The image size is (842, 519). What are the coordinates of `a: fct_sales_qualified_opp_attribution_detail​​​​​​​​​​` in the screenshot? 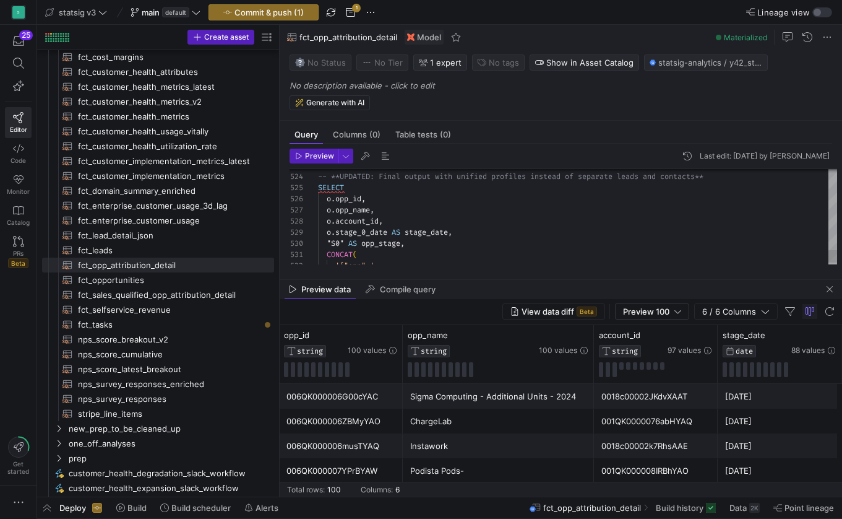 It's located at (158, 295).